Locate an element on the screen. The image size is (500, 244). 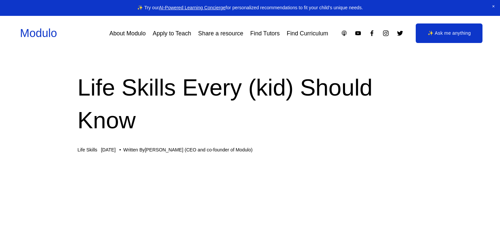
h1: Life Skills Every (kid) Should Know is located at coordinates (250, 104).